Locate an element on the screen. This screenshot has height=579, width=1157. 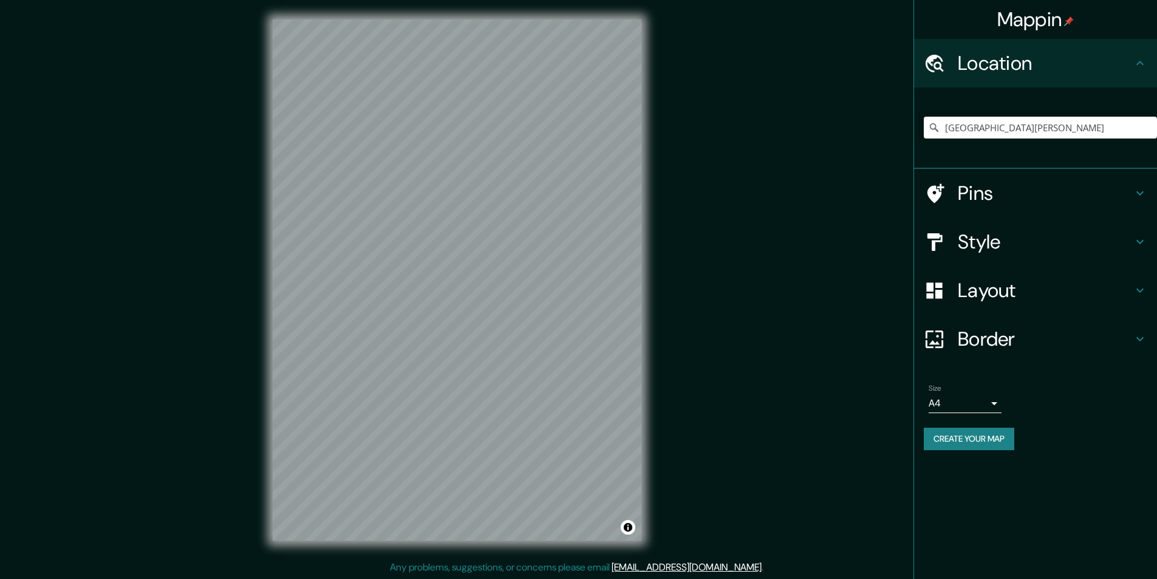
h4: Pins is located at coordinates (1046, 193).